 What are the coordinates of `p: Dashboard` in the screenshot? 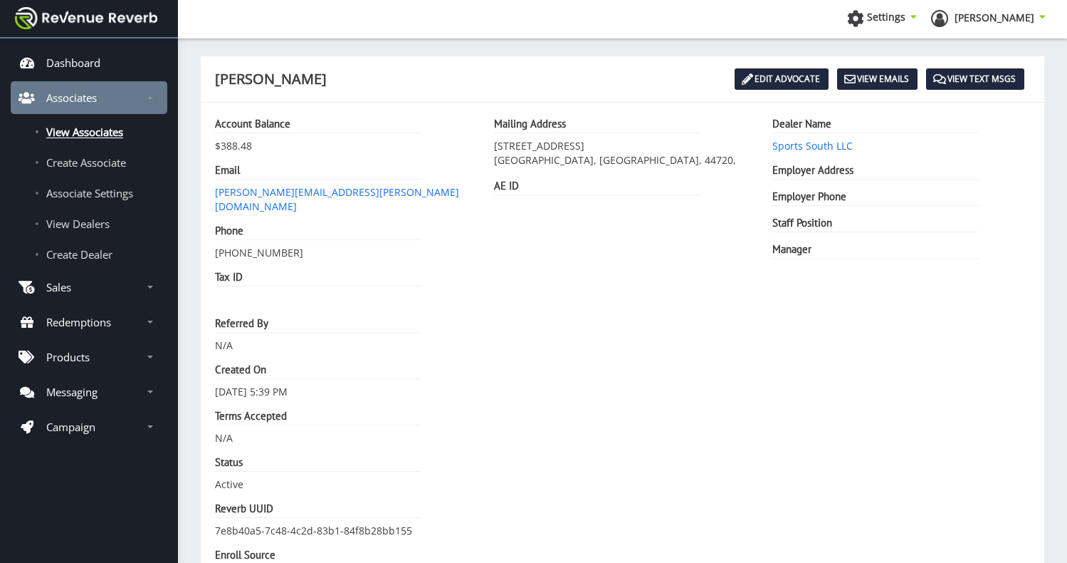 It's located at (73, 63).